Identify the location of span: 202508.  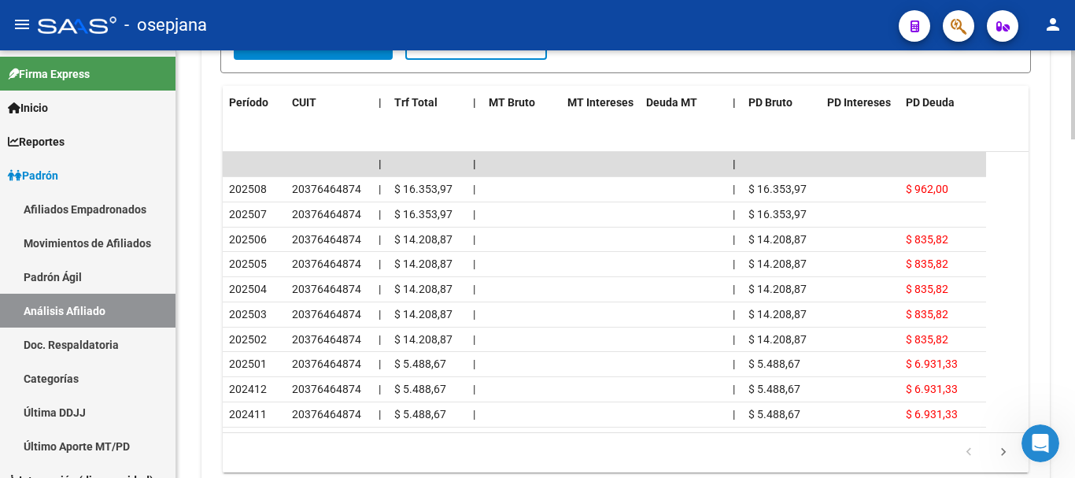
(248, 189).